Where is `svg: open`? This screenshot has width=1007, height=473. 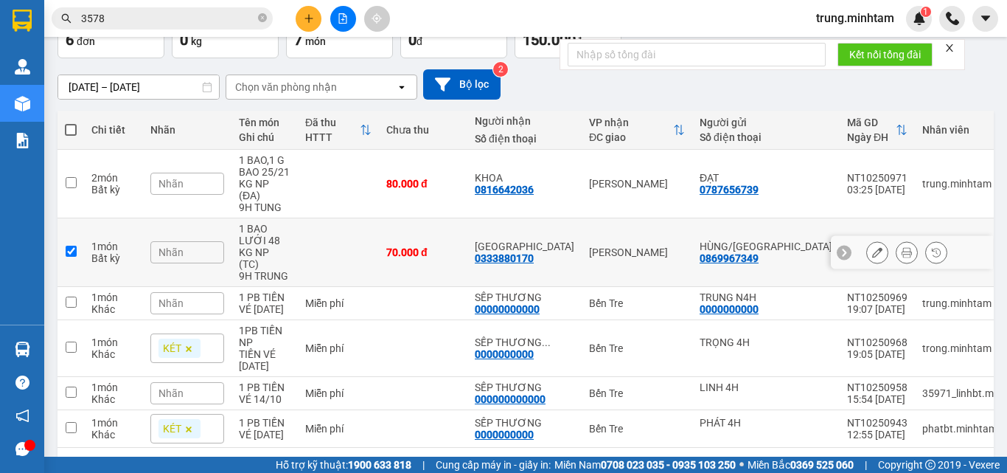
svg: open is located at coordinates (402, 87).